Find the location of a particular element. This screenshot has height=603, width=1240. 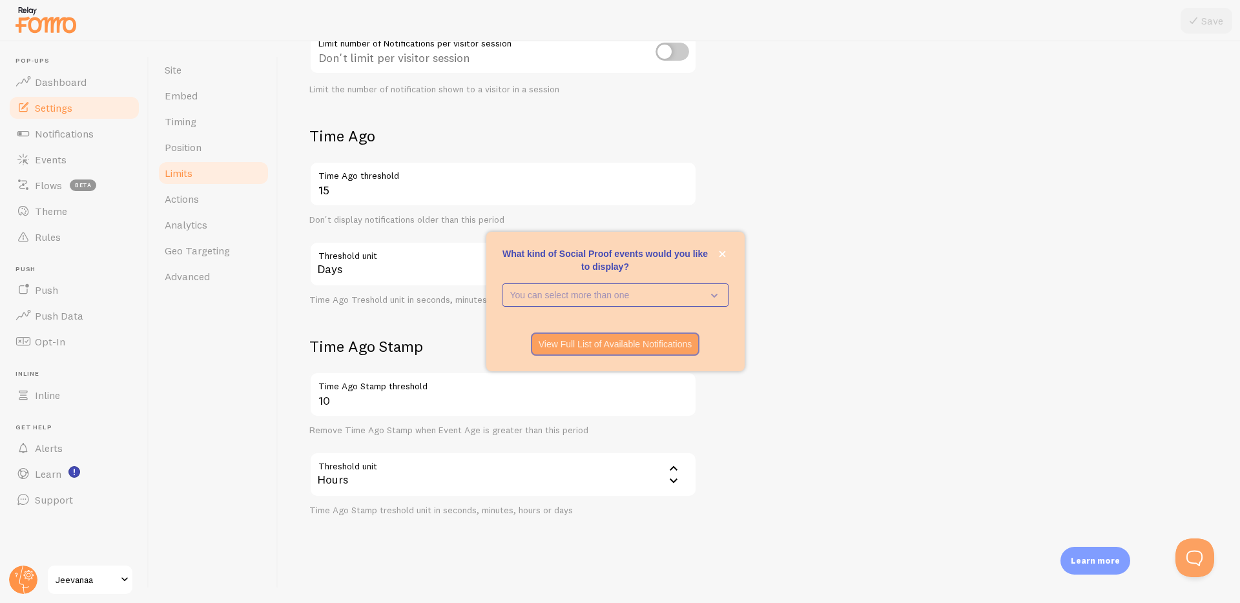

span: Support is located at coordinates (54, 500).